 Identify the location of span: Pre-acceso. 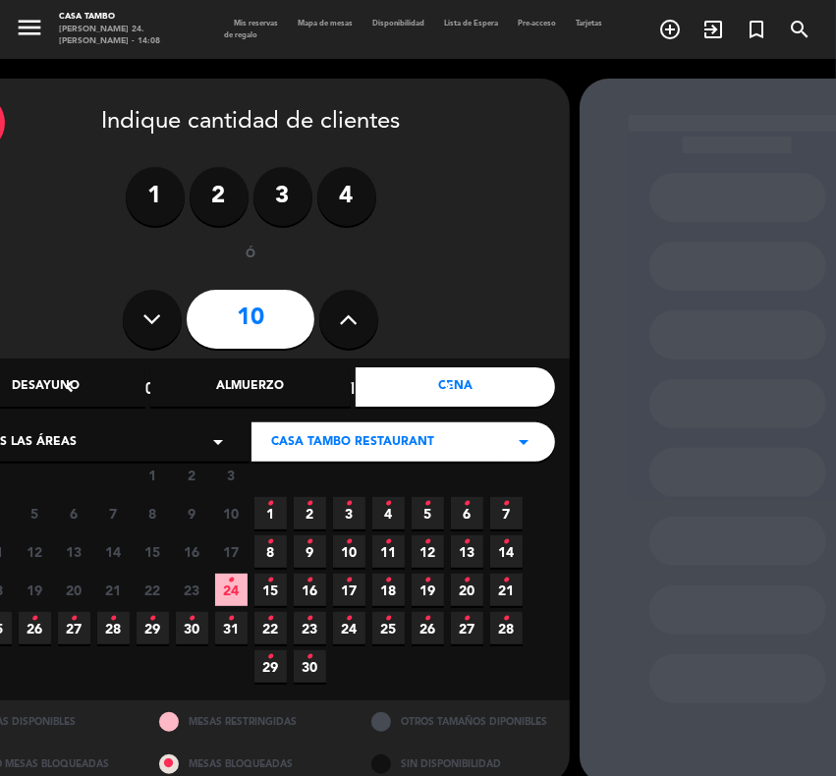
(536, 24).